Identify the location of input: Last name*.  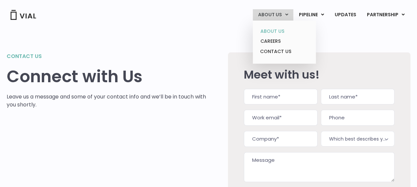
(357, 97).